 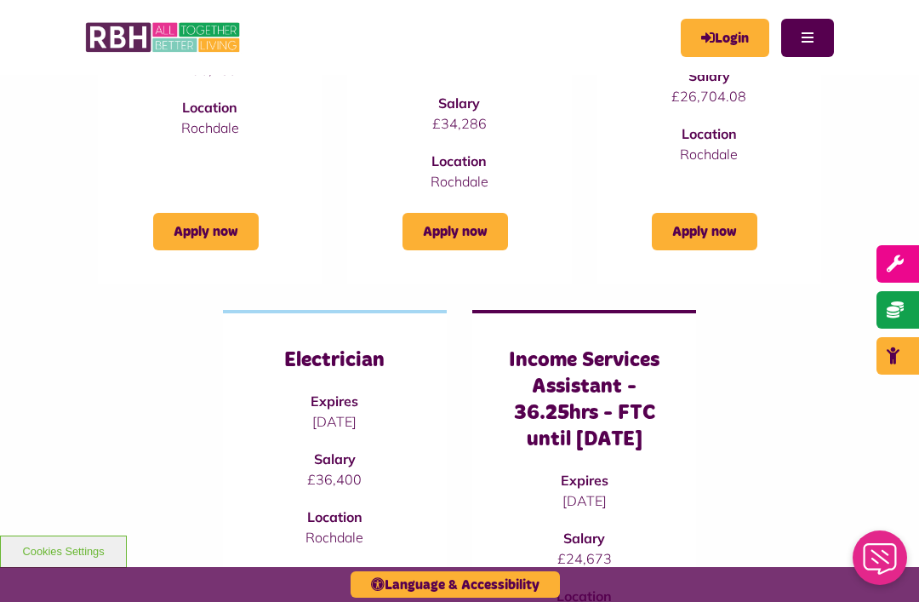 What do you see at coordinates (709, 96) in the screenshot?
I see `p: £26,704.08` at bounding box center [709, 96].